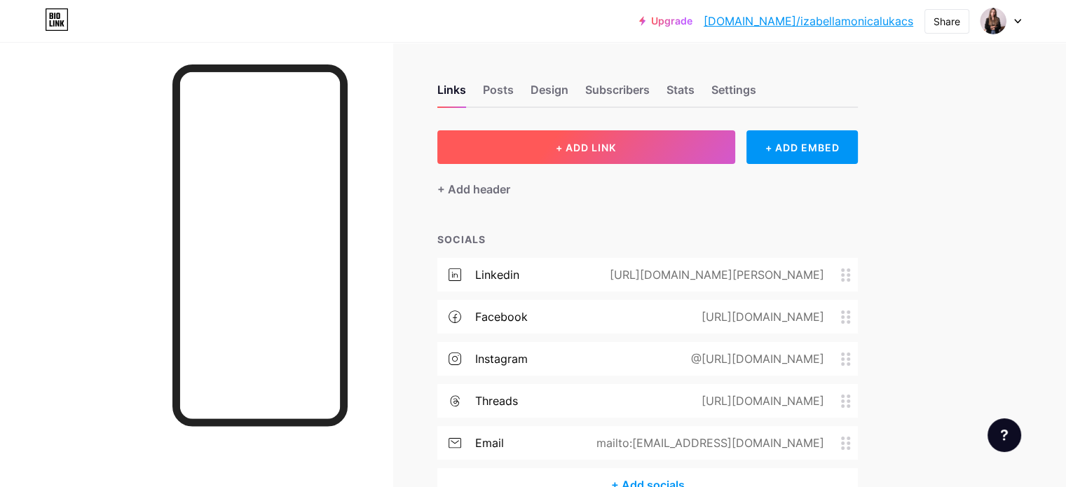  What do you see at coordinates (993, 21) in the screenshot?
I see `img: izabellamonicalukacs` at bounding box center [993, 21].